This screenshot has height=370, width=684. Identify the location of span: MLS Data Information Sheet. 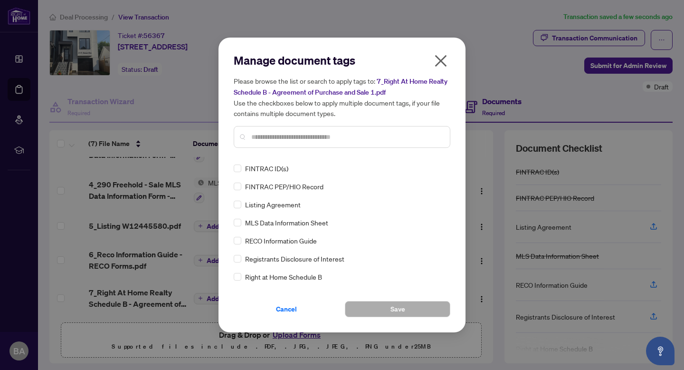
(286, 222).